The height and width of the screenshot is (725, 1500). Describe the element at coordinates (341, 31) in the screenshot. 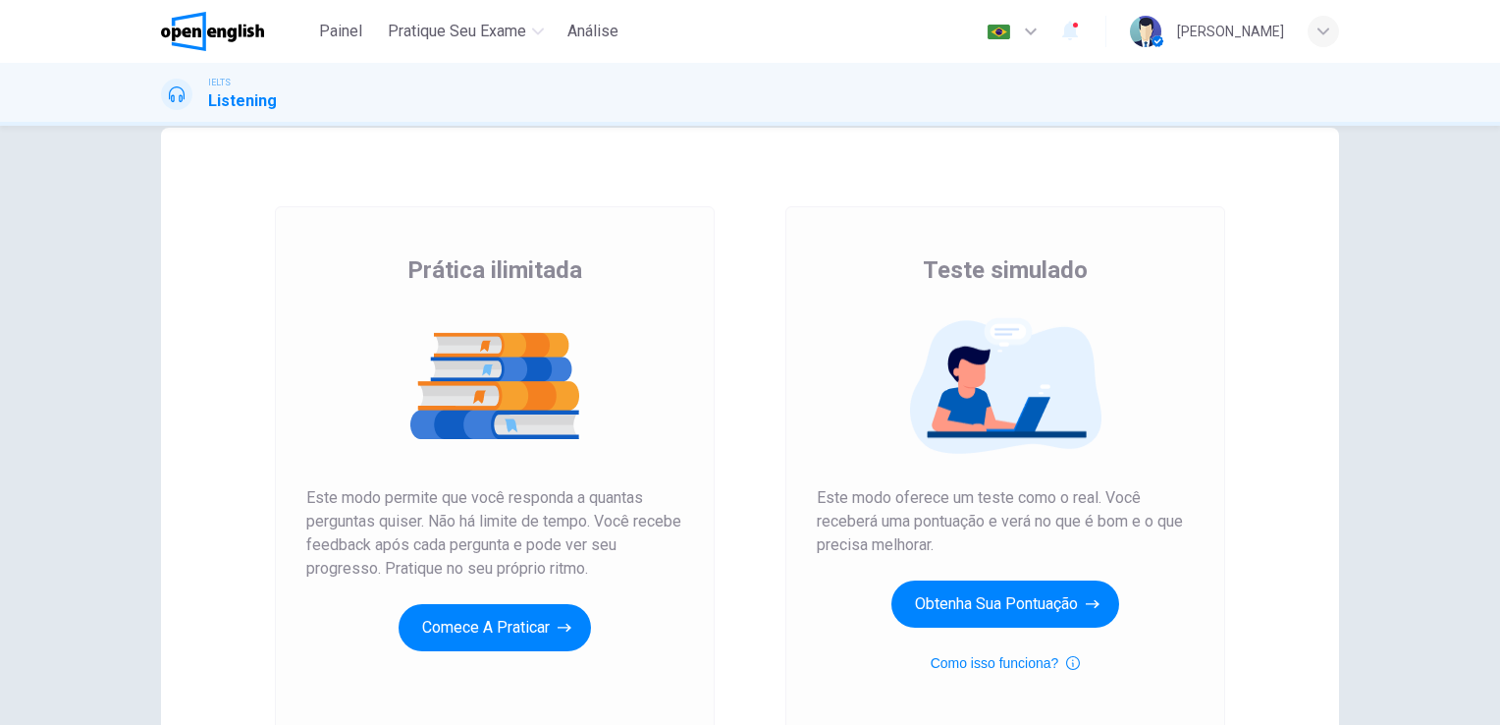

I see `button: Painel` at that location.